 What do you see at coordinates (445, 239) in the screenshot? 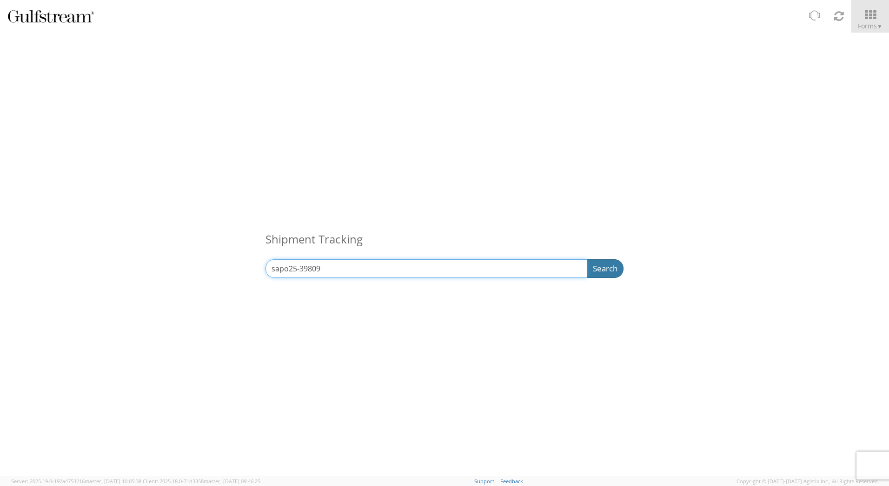
I see `h3: Shipment Tracking` at bounding box center [445, 239].